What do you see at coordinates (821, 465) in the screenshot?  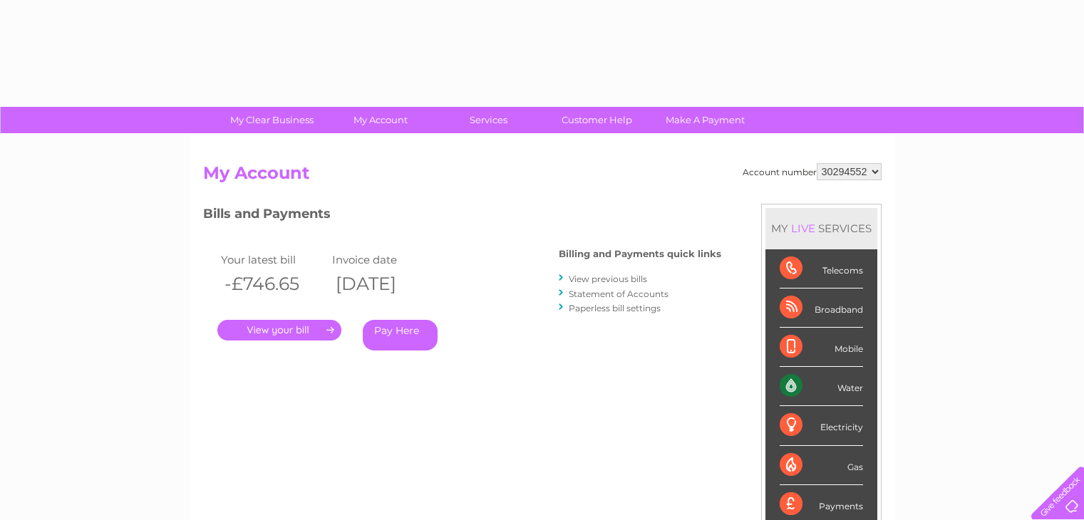 I see `div: Gas` at bounding box center [821, 465].